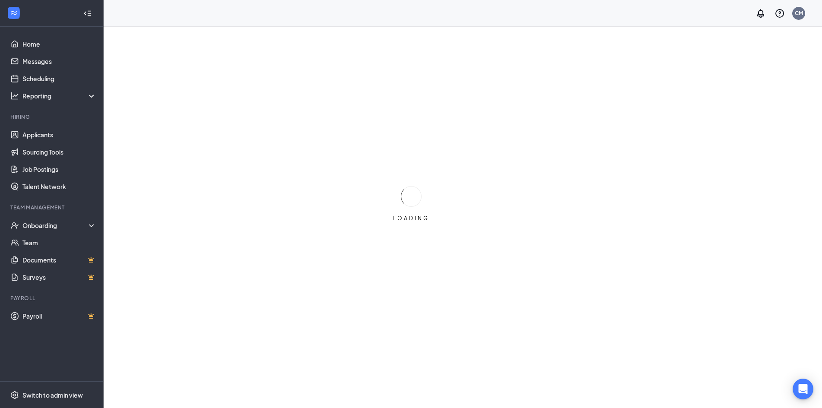 Image resolution: width=822 pixels, height=408 pixels. What do you see at coordinates (52, 207) in the screenshot?
I see `div: Team Management` at bounding box center [52, 207].